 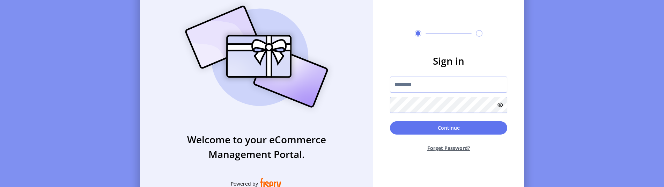 I want to click on button: Forget Password?, so click(x=448, y=148).